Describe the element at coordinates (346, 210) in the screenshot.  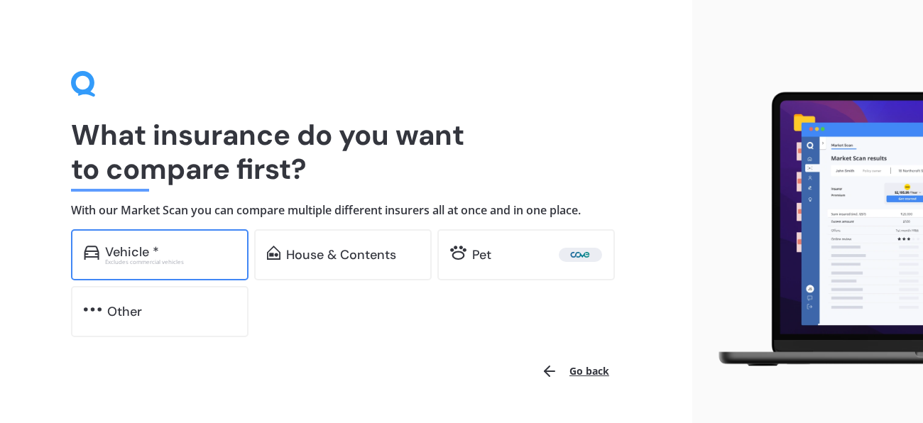
I see `h4: With our Market Scan you can compare multiple different insurers all at once and in one place.` at that location.